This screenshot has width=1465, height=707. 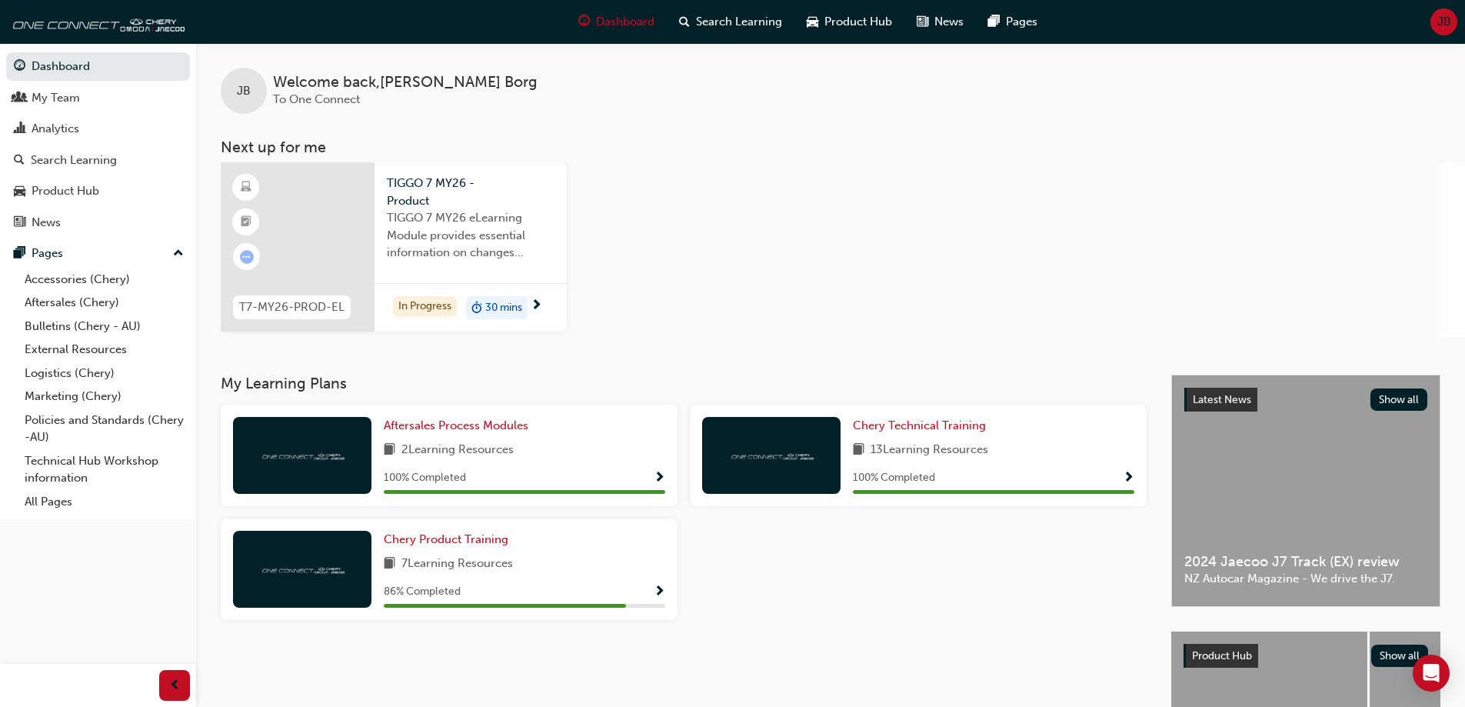 What do you see at coordinates (19, 129) in the screenshot?
I see `span: chart-icon` at bounding box center [19, 129].